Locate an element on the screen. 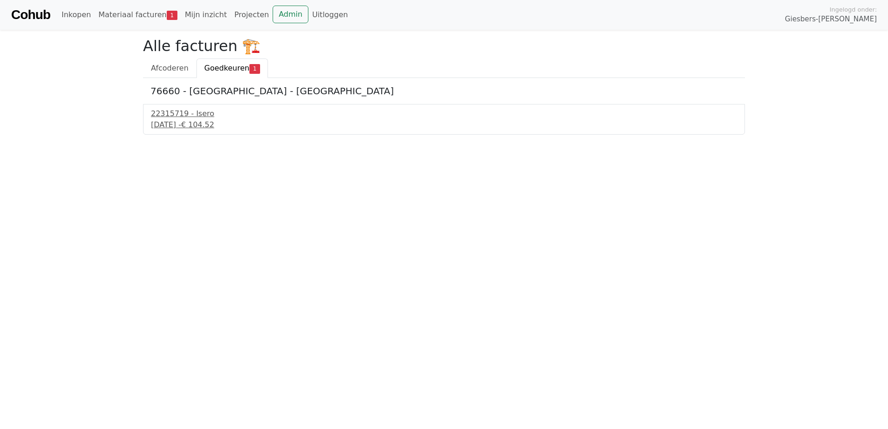  span: Ingelogd onder: is located at coordinates (853, 9).